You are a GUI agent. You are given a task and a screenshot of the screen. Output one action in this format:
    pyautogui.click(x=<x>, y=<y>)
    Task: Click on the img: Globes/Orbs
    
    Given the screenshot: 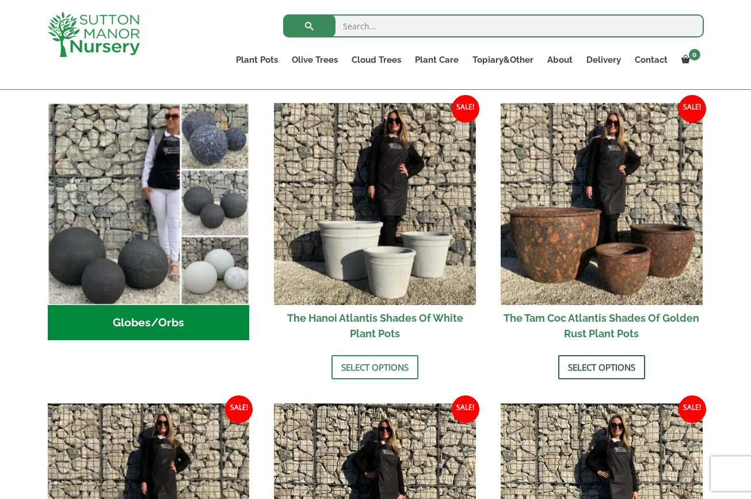 What is the action you would take?
    pyautogui.click(x=148, y=204)
    